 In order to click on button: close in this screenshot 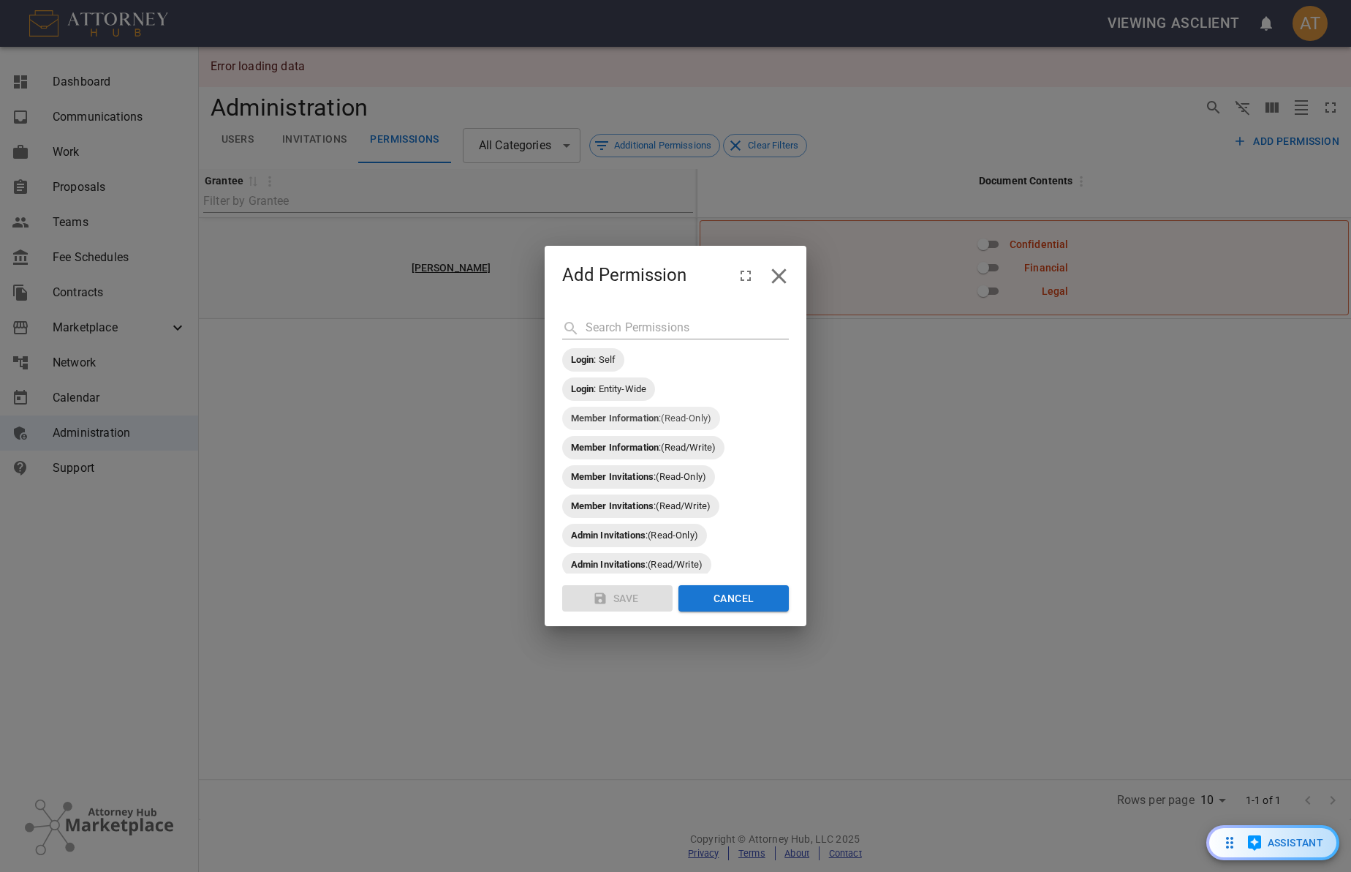, I will do `click(779, 276)`.